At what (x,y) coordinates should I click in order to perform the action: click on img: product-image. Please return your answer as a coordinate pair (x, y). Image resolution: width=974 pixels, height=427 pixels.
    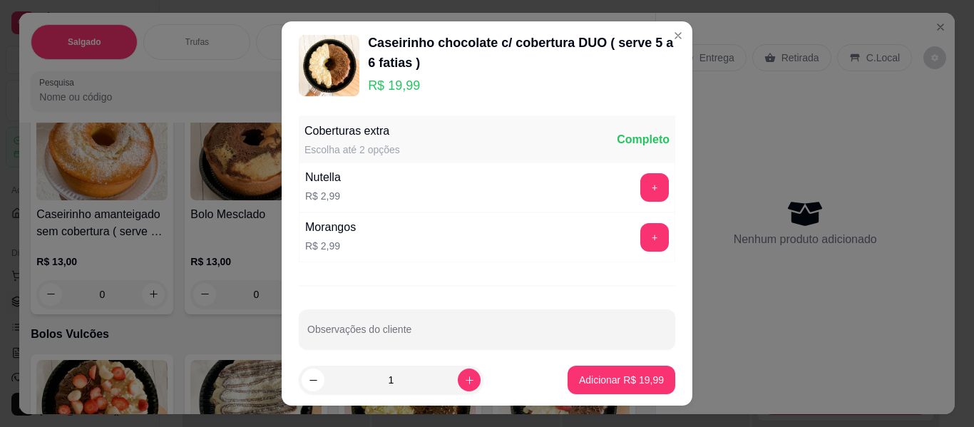
    Looking at the image, I should click on (329, 65).